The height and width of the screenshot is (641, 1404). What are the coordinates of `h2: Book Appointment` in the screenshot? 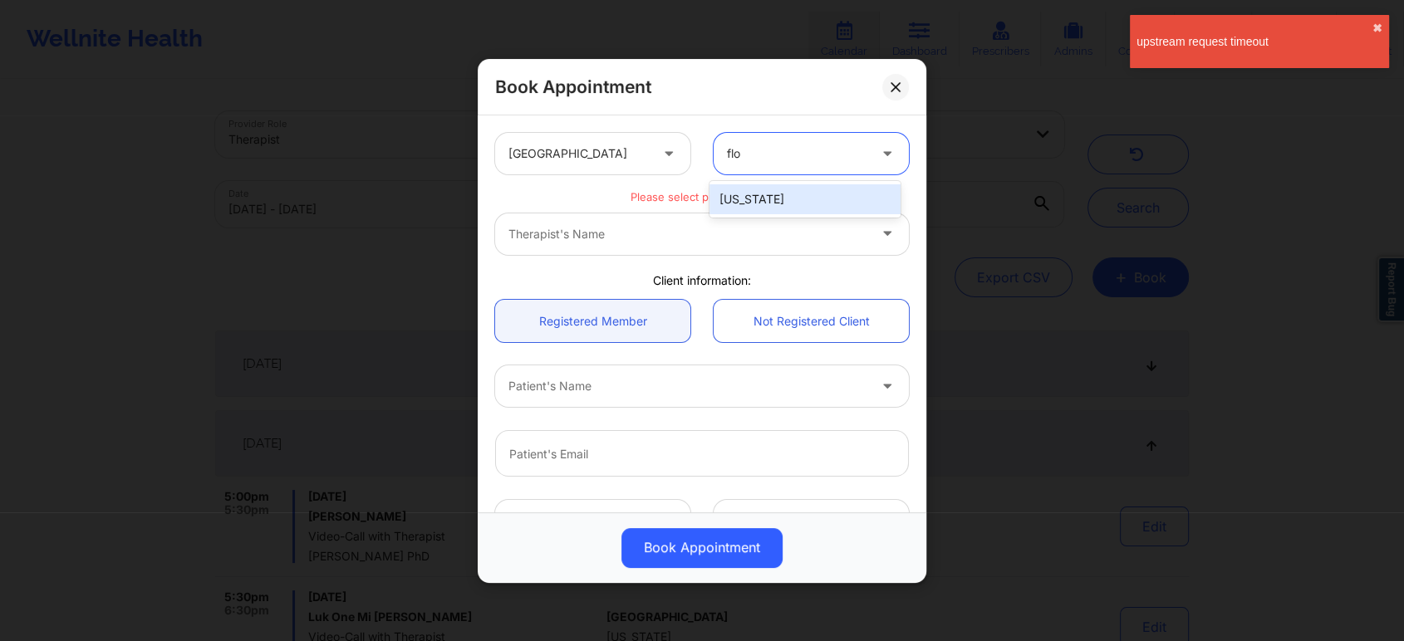 It's located at (573, 86).